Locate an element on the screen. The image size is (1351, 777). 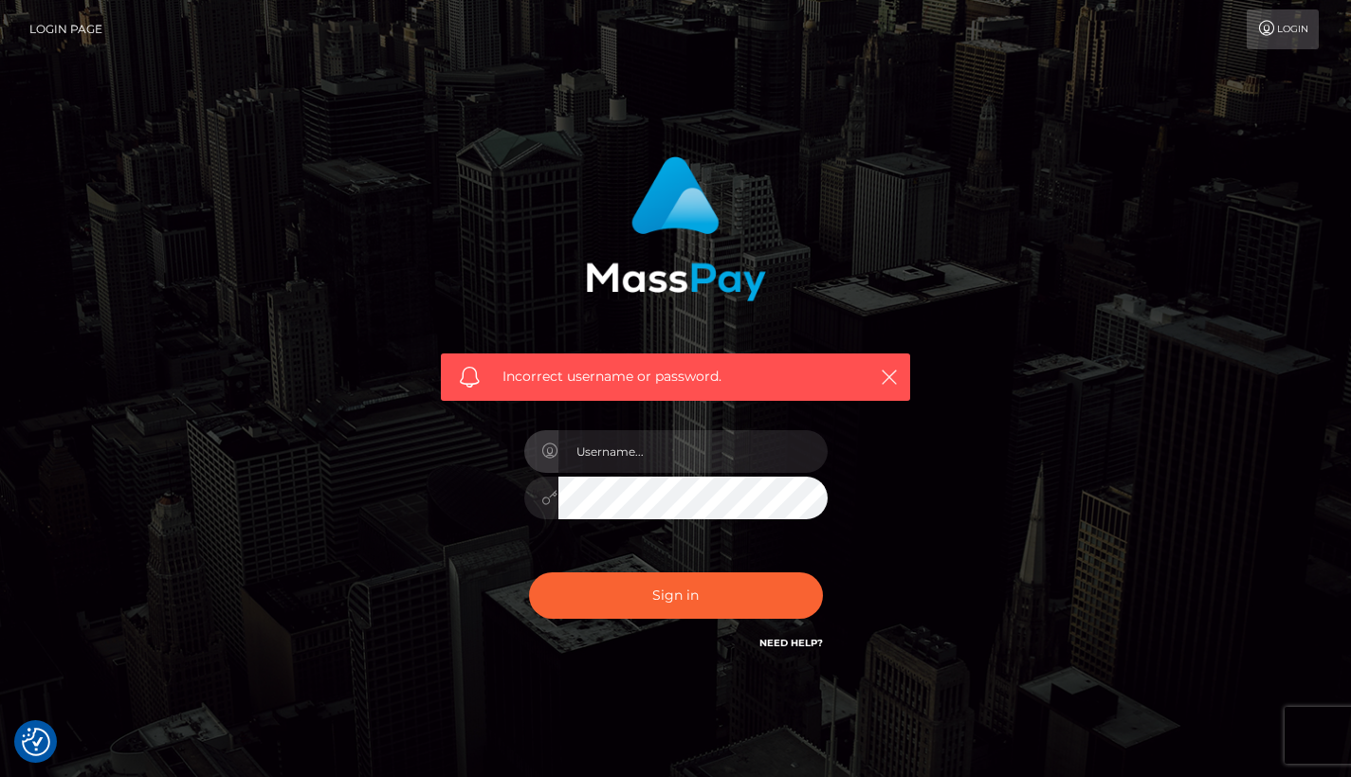
img: Revisit consent button is located at coordinates (36, 742).